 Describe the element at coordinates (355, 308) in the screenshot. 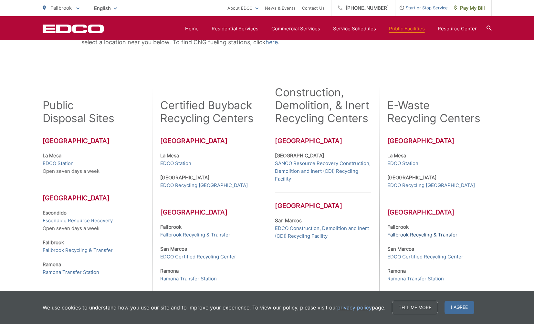

I see `a: privacy policy` at that location.